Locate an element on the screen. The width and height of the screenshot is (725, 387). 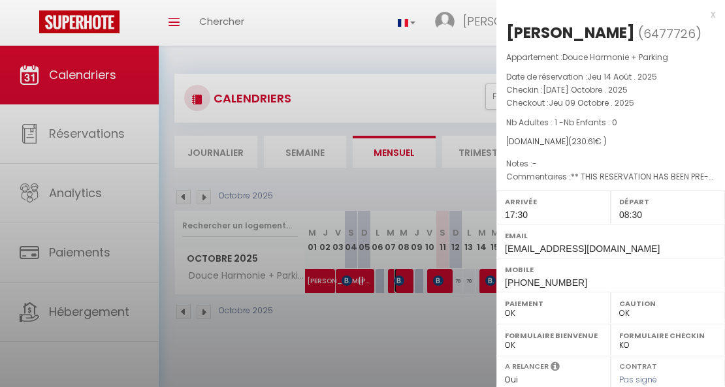
span: 08:30 is located at coordinates (630, 215).